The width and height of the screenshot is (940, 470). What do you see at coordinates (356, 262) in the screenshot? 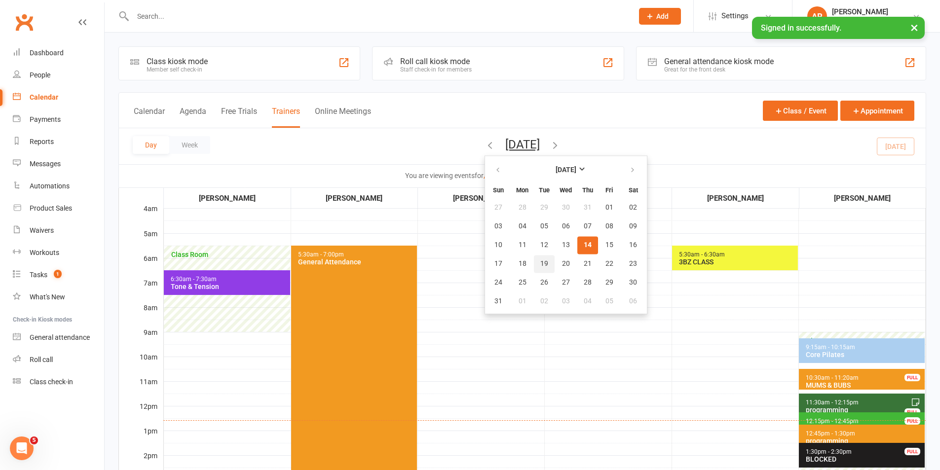
I see `div: General Attendance` at bounding box center [356, 262].